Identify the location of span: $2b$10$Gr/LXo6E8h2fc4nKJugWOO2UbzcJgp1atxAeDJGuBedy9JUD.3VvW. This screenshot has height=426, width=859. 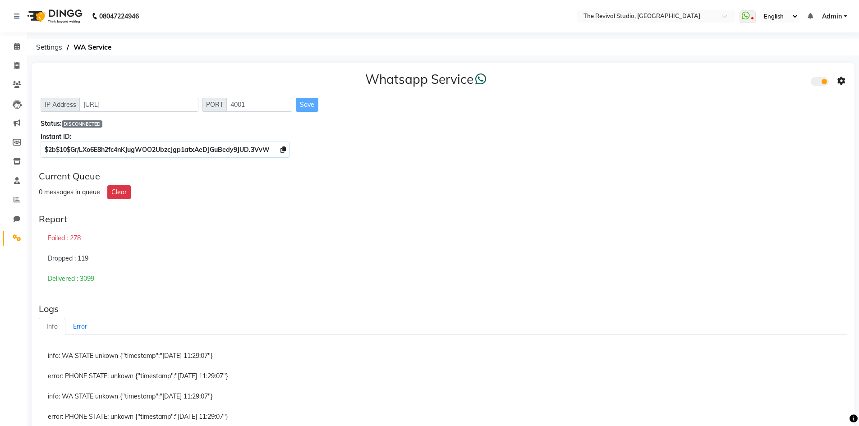
(157, 150).